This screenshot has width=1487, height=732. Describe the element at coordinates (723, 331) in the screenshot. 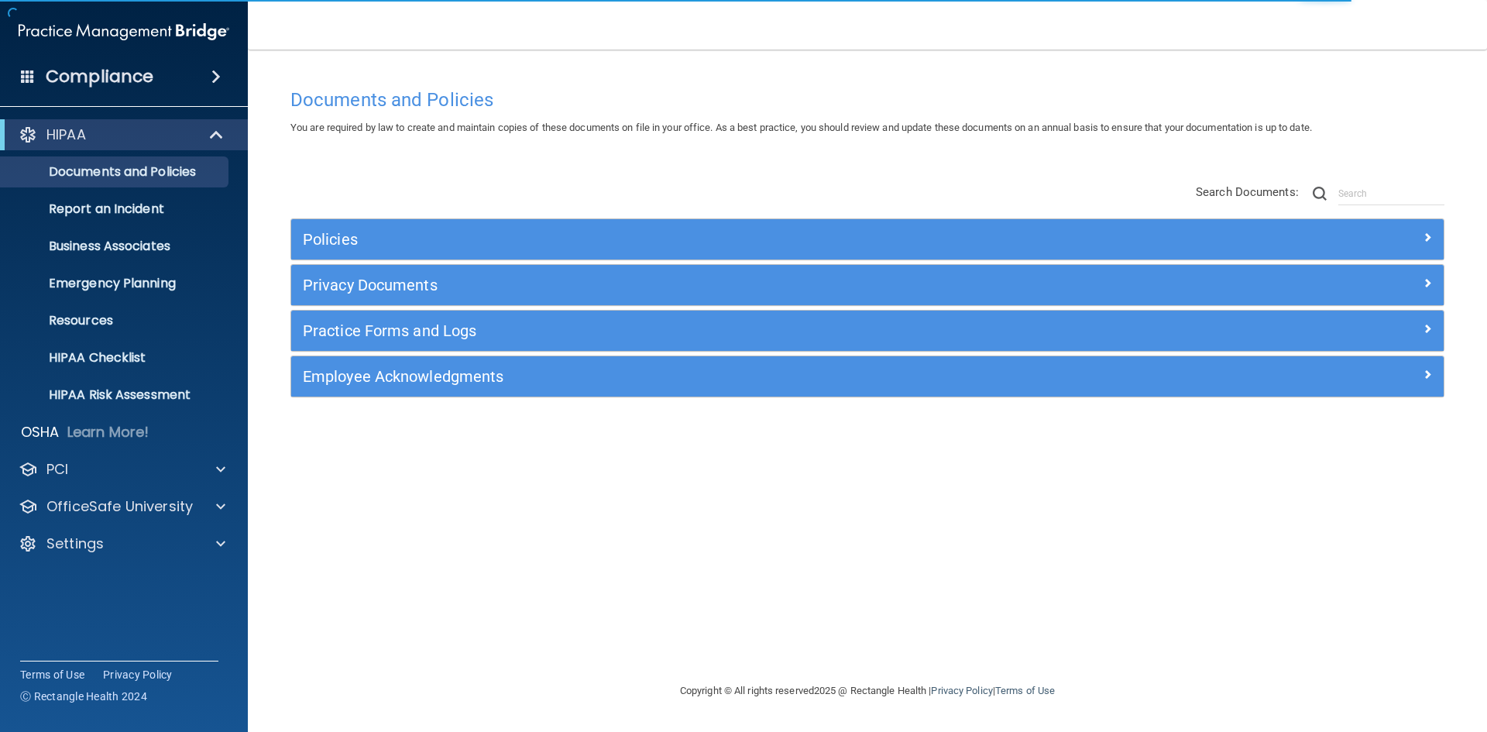

I see `h5: Practice Forms and Logs` at that location.